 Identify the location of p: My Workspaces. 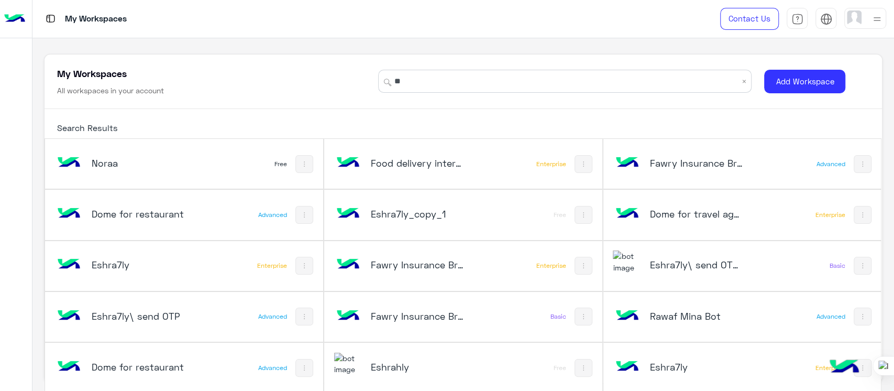
(96, 19).